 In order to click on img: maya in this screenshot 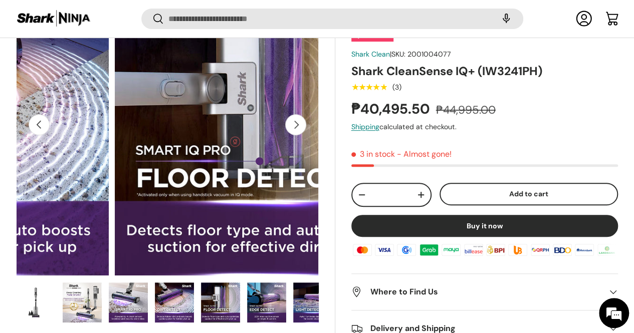, I will do `click(451, 250)`.